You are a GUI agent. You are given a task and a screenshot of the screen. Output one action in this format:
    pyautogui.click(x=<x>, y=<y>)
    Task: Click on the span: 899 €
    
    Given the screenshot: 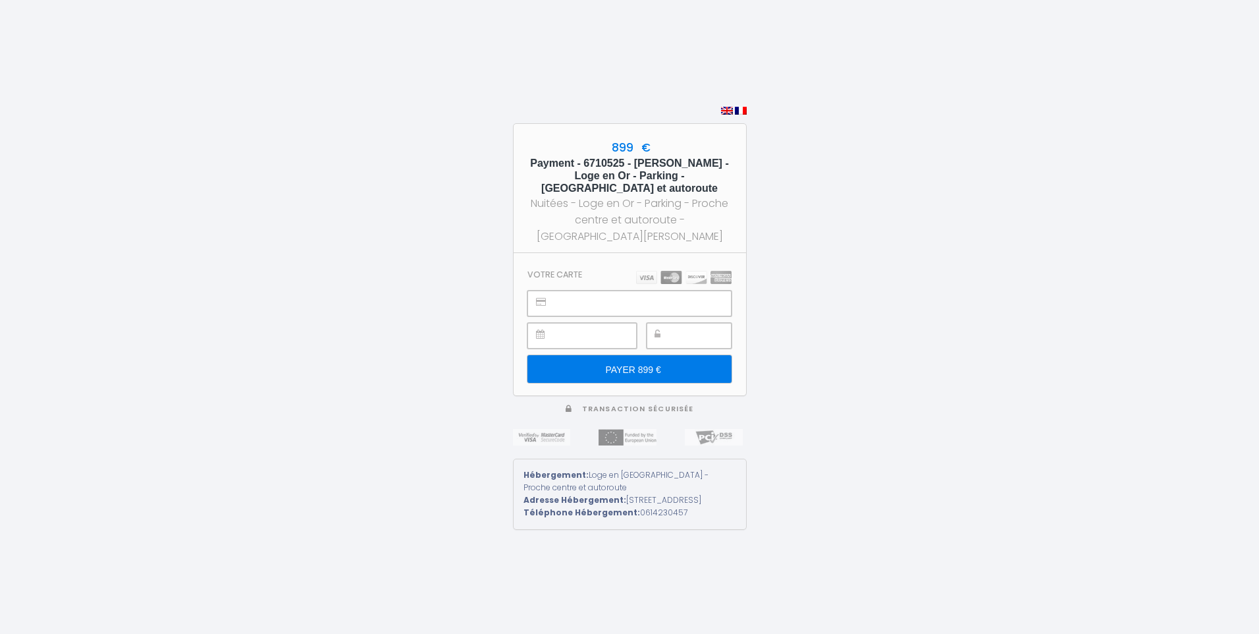 What is the action you would take?
    pyautogui.click(x=630, y=148)
    